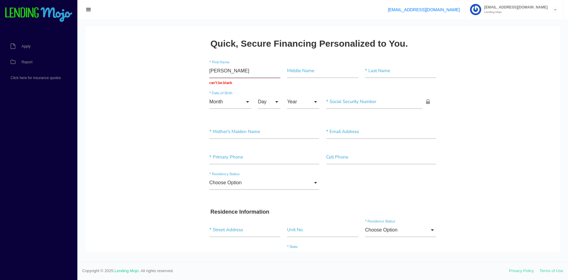 Image resolution: width=568 pixels, height=280 pixels. Describe the element at coordinates (224, 17) in the screenshot. I see `h2: Quick, Secure Financing Personalized to You.` at that location.